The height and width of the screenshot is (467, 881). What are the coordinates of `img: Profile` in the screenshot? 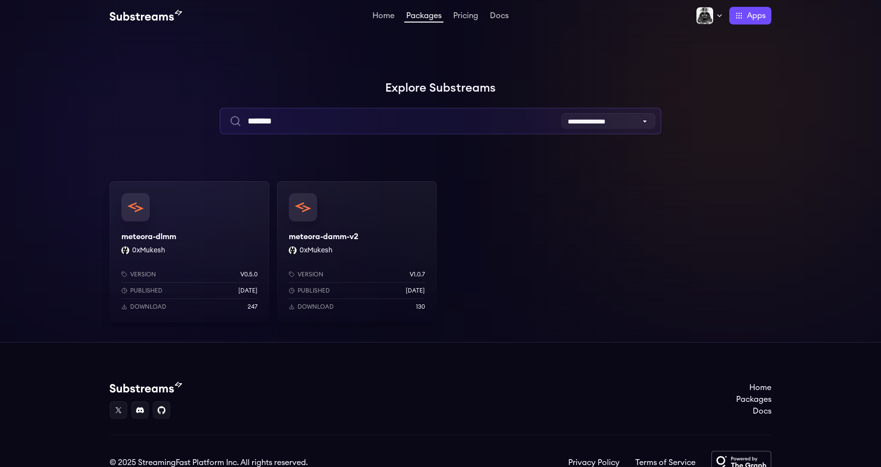 It's located at (705, 16).